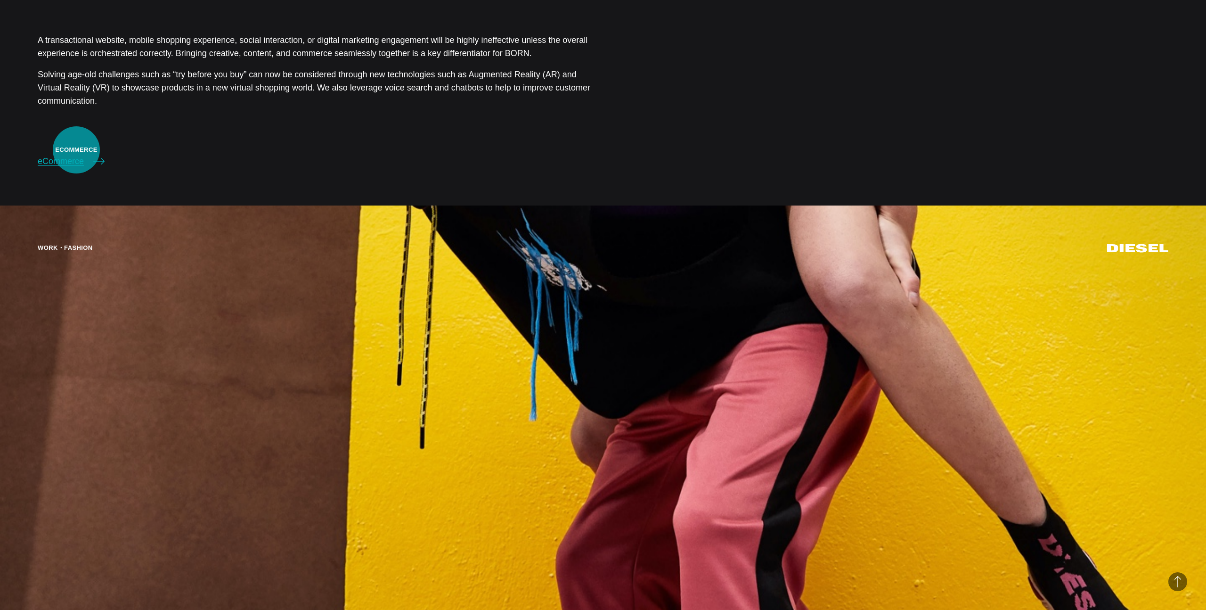  I want to click on span: Back to Top, so click(1178, 581).